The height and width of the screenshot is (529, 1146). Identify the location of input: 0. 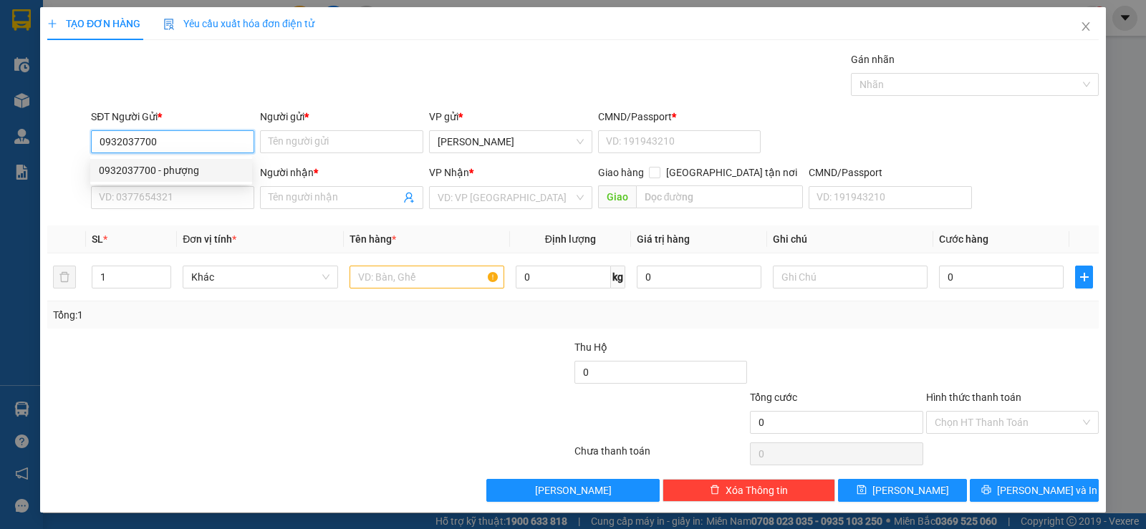
(699, 277).